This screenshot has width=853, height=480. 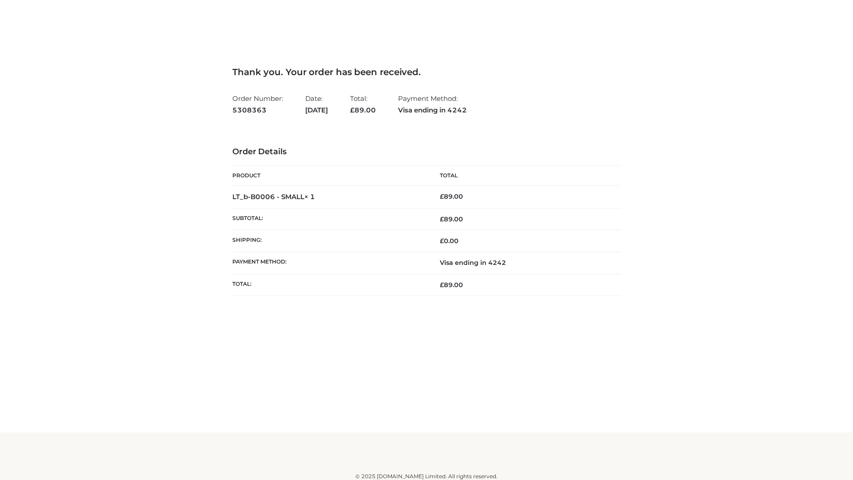 What do you see at coordinates (432, 110) in the screenshot?
I see `strong: Visa ending in 4242` at bounding box center [432, 110].